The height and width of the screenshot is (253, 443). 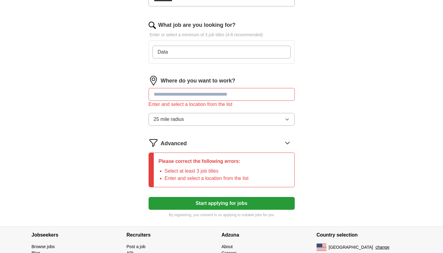 What do you see at coordinates (204, 161) in the screenshot?
I see `p: Please correct the following errors:` at bounding box center [204, 161].